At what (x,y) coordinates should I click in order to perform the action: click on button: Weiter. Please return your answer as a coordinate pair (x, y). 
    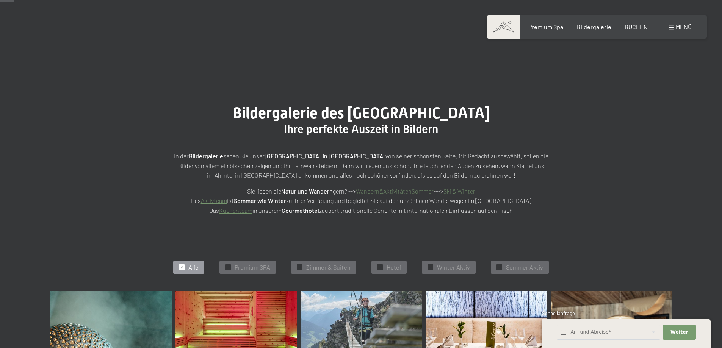
    Looking at the image, I should click on (679, 333).